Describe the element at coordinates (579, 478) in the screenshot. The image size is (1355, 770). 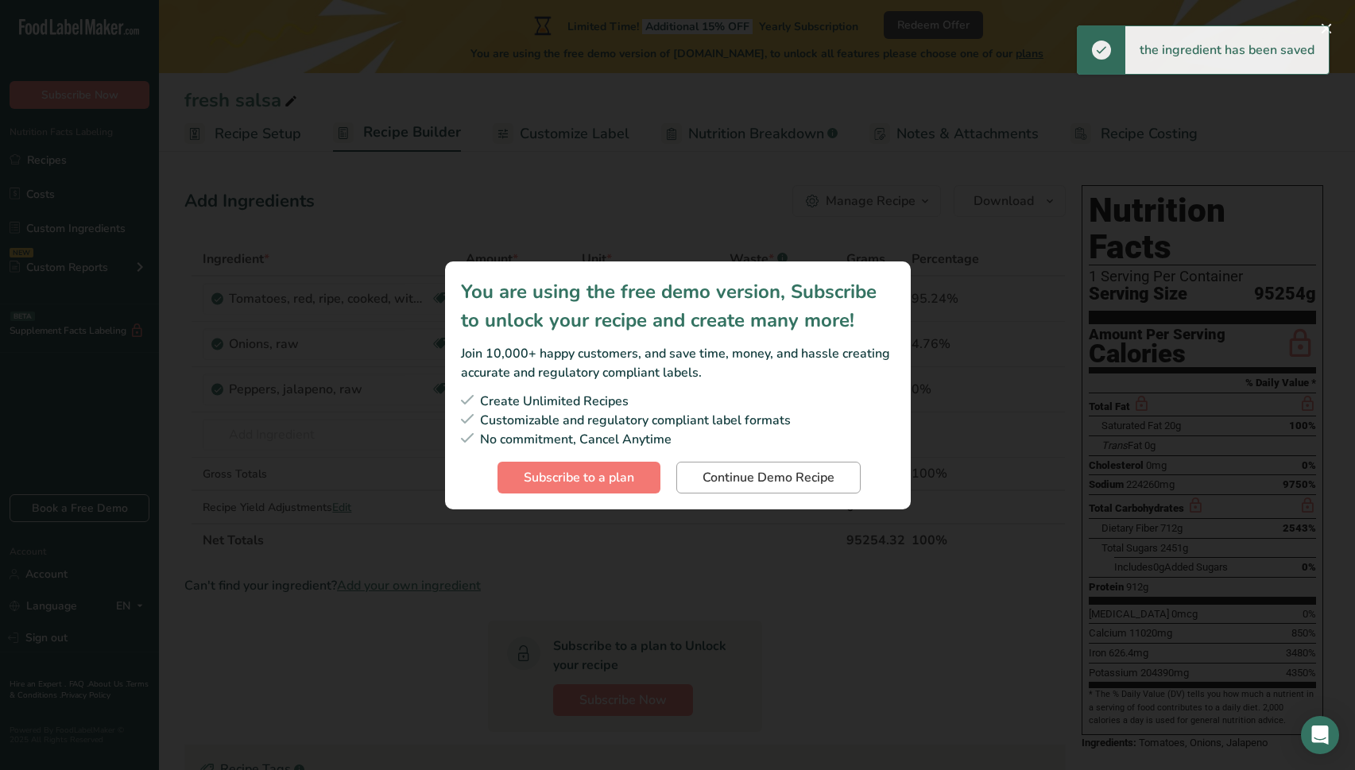
I see `button: Subscribe to a plan` at that location.